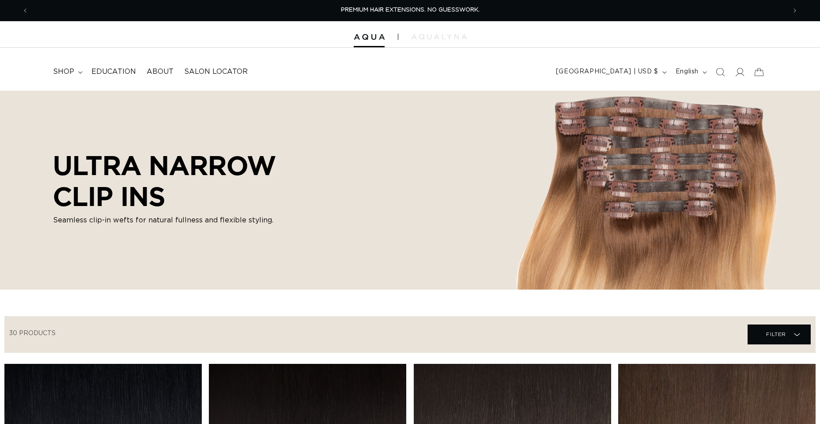 This screenshot has width=820, height=424. Describe the element at coordinates (197, 180) in the screenshot. I see `h2: ULTRA NARROW CLIP INS` at that location.